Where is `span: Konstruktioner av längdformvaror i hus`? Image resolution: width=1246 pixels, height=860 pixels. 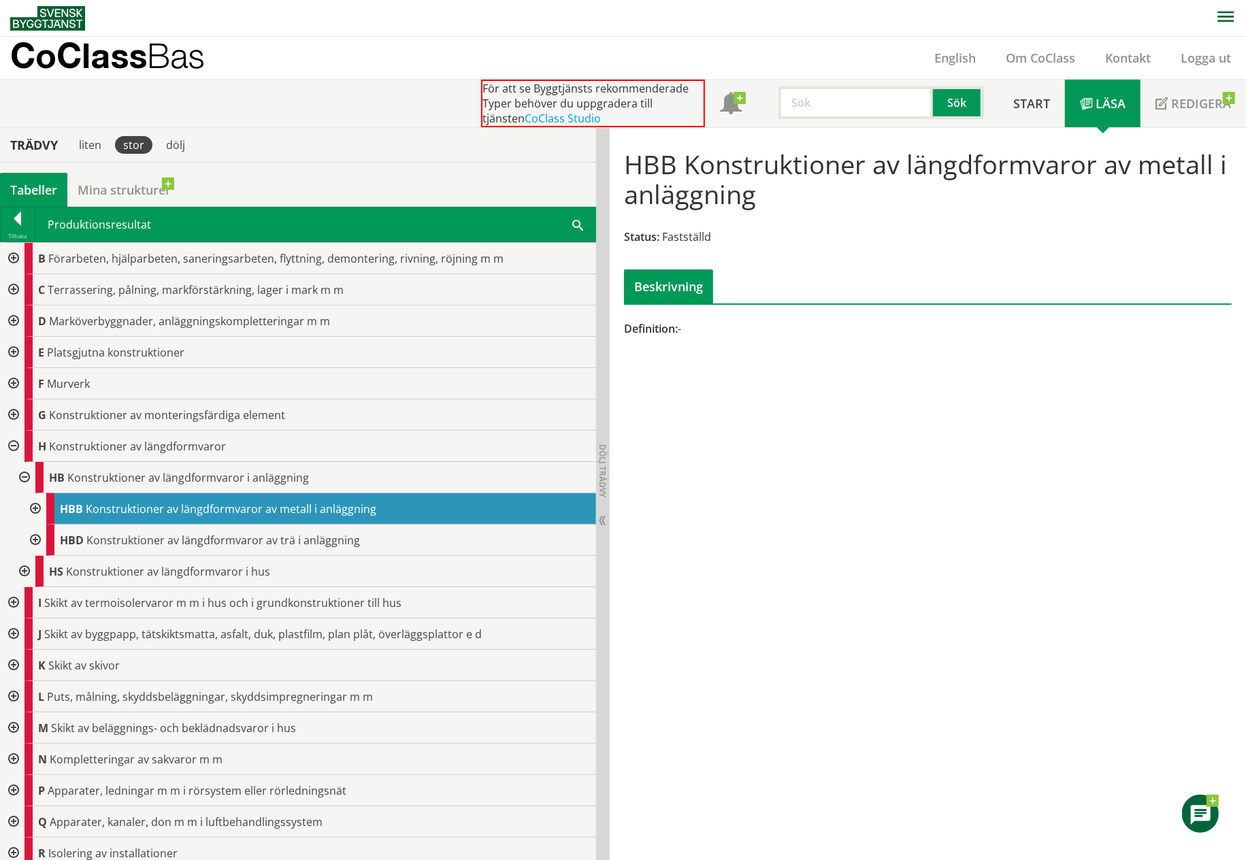
span: Konstruktioner av längdformvaror i hus is located at coordinates (168, 572).